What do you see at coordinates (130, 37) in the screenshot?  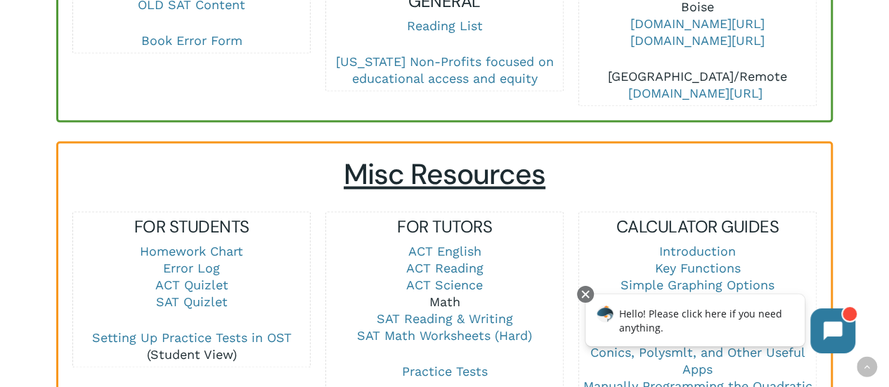 I see `span: Hello! Please click here if you need anything.` at bounding box center [130, 37].